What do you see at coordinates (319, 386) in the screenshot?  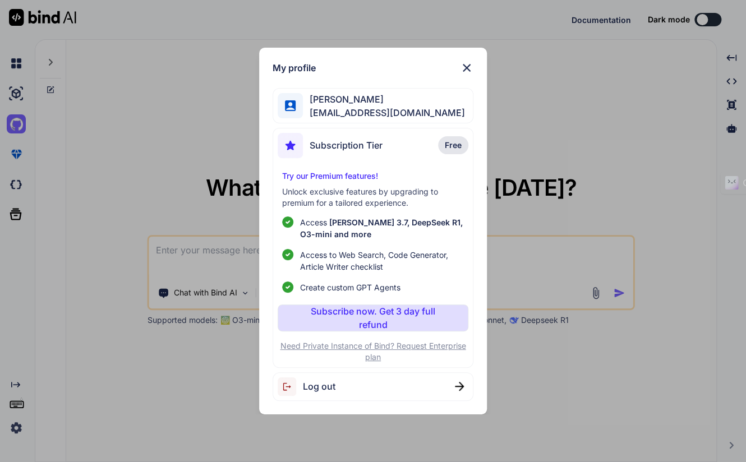 I see `span: Log out` at bounding box center [319, 386].